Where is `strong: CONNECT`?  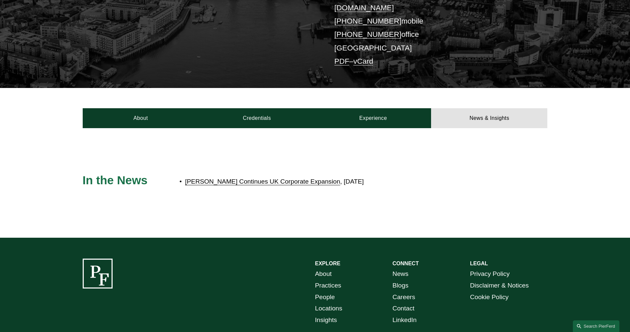 strong: CONNECT is located at coordinates (406, 263).